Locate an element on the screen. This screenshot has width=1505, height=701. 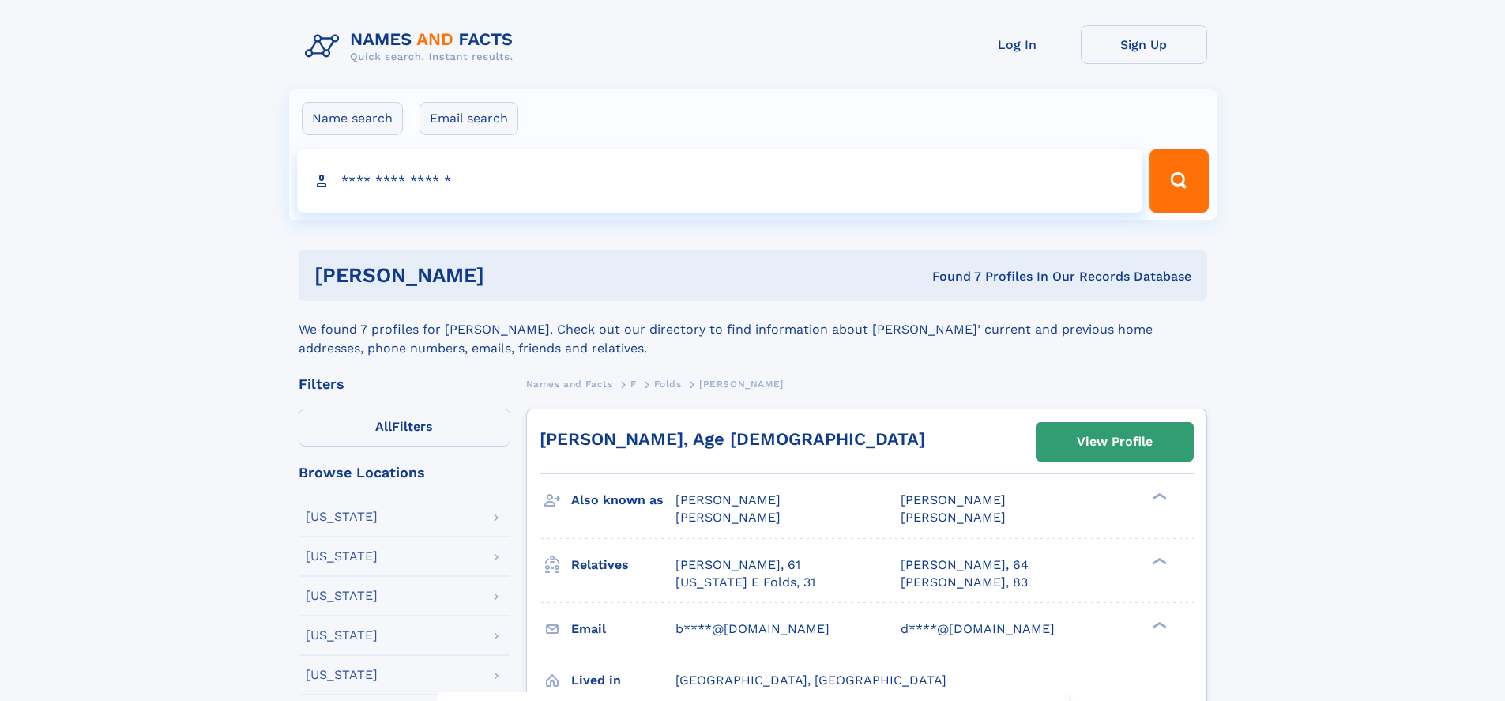
a: F is located at coordinates (634, 383).